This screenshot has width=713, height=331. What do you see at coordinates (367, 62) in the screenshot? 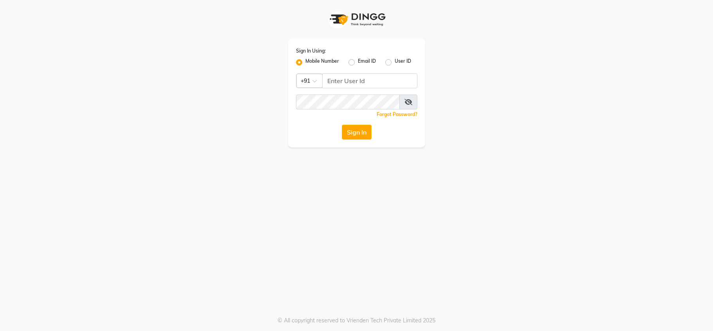
I see `label: Email ID` at bounding box center [367, 62].